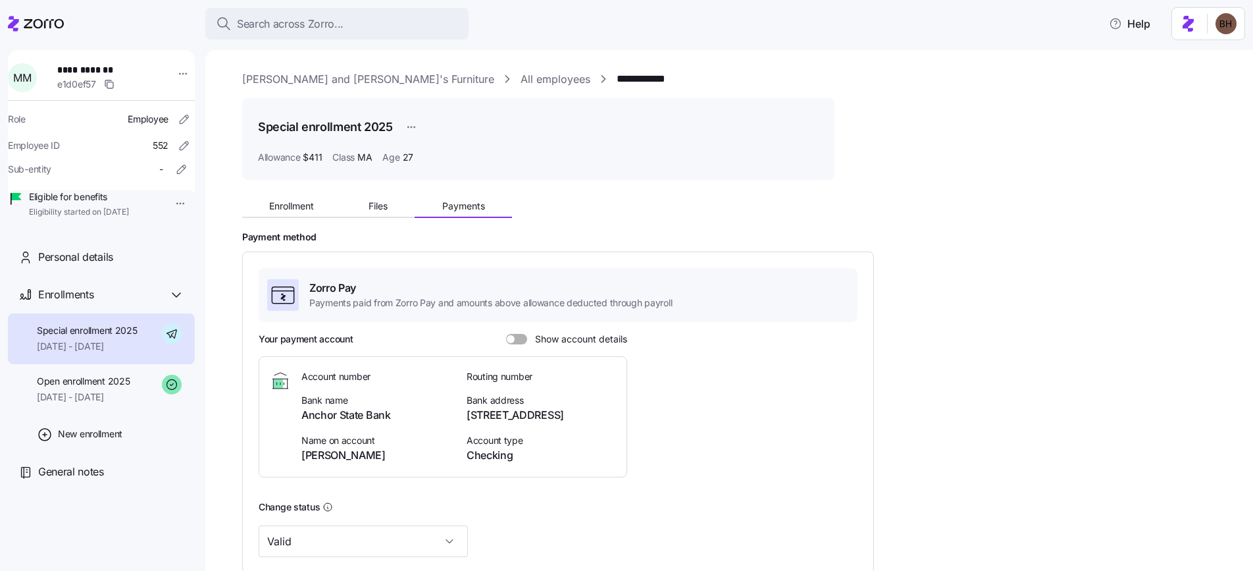  Describe the element at coordinates (76, 84) in the screenshot. I see `span: e1d0ef57` at that location.